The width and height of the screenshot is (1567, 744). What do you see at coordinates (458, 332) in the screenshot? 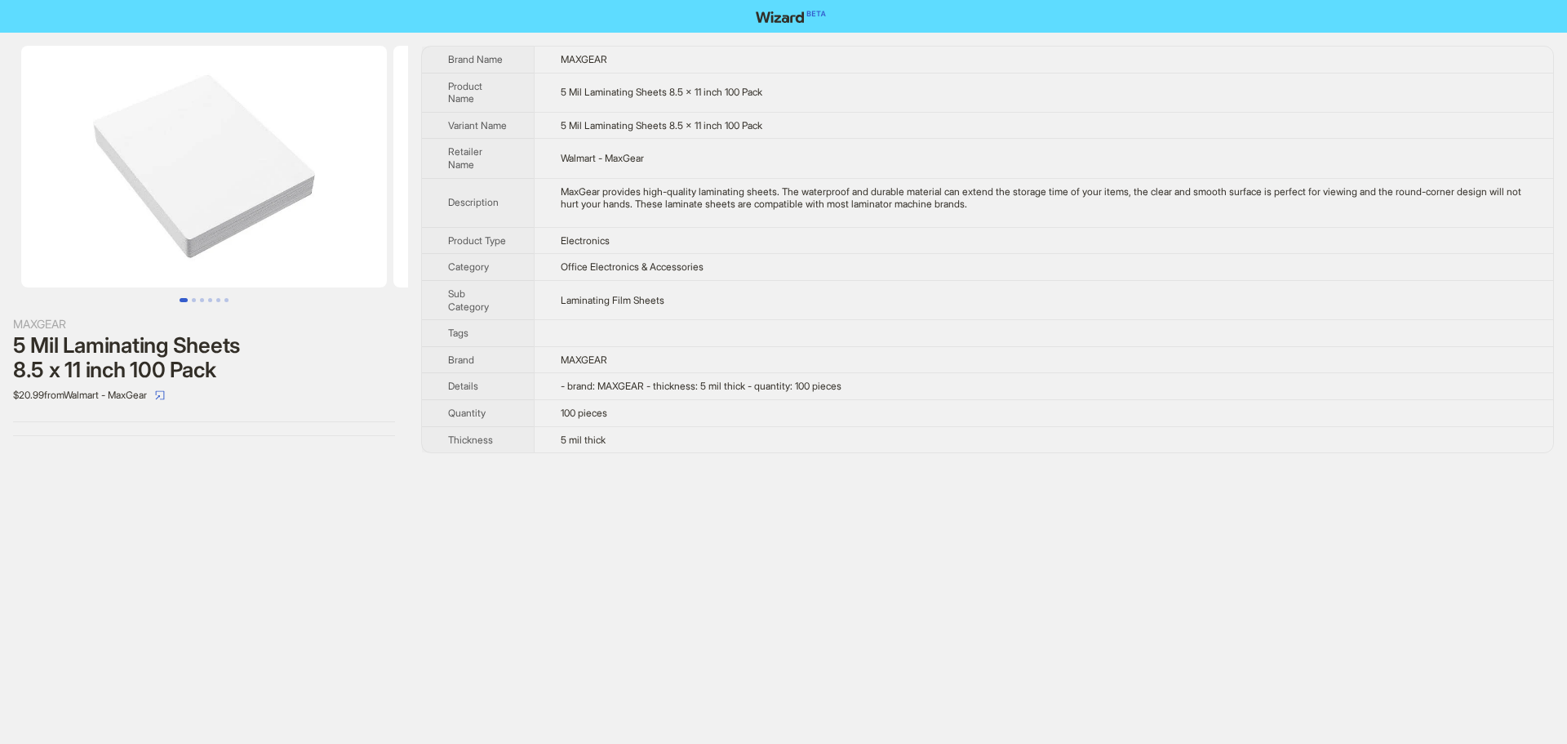
I see `span: Tags` at bounding box center [458, 332].